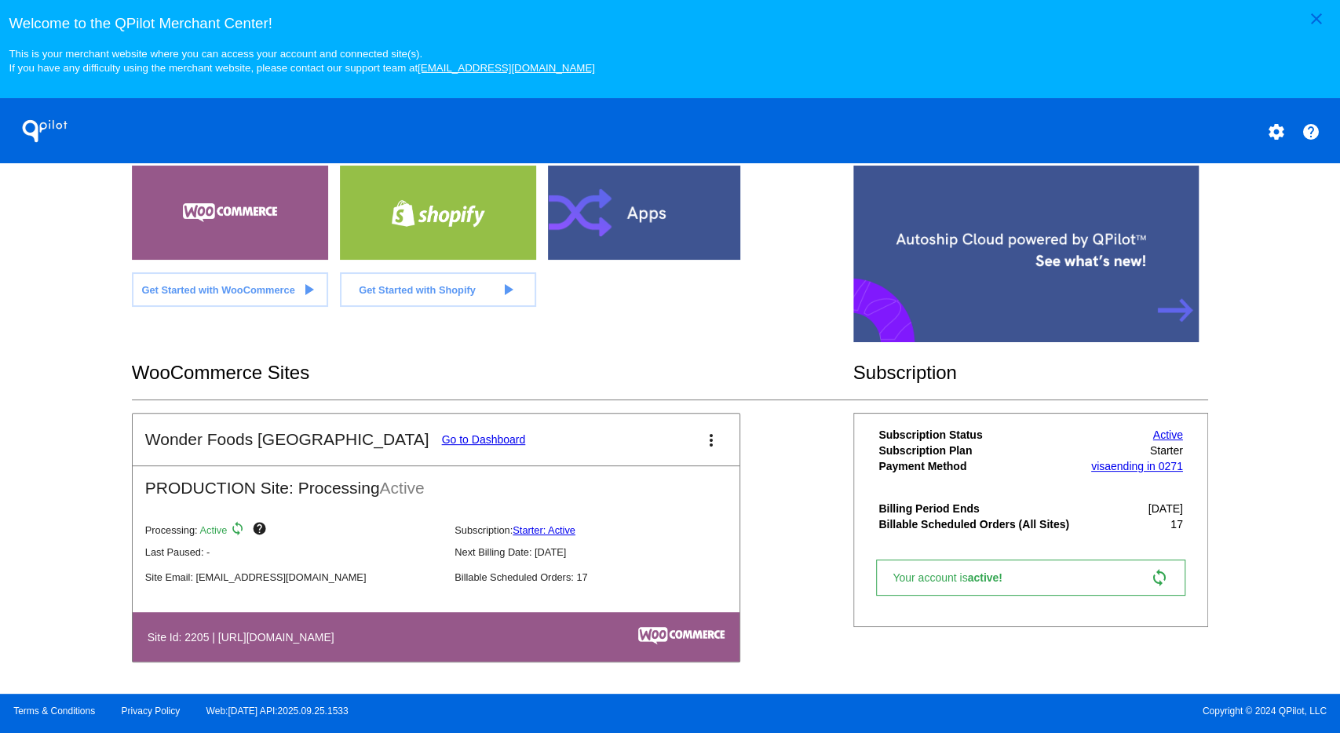  What do you see at coordinates (1275, 132) in the screenshot?
I see `mat-icon: settings` at bounding box center [1275, 132].